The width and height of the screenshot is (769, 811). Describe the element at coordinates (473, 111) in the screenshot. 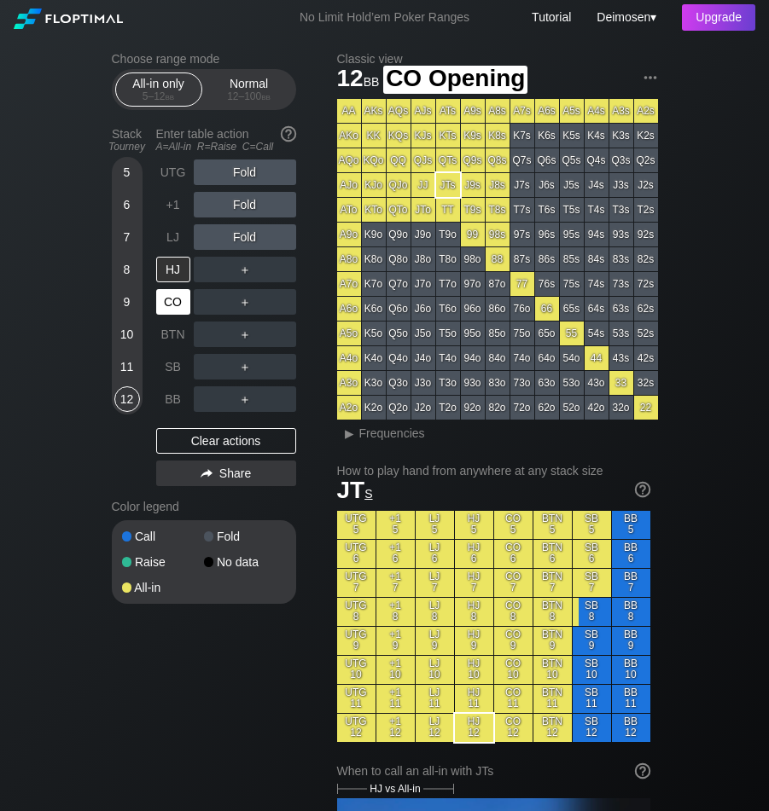

I see `div: A9s` at that location.